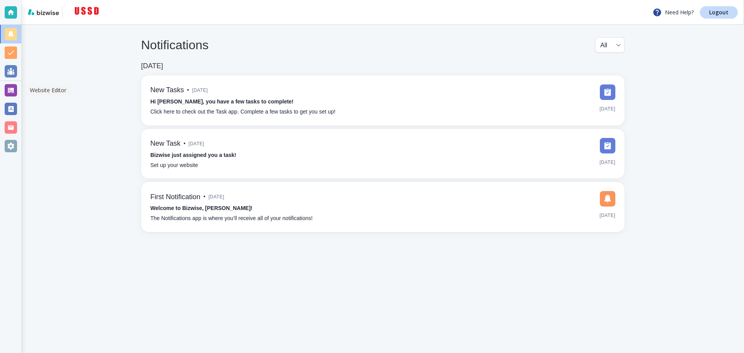  Describe the element at coordinates (48, 90) in the screenshot. I see `p: Website Editor` at that location.